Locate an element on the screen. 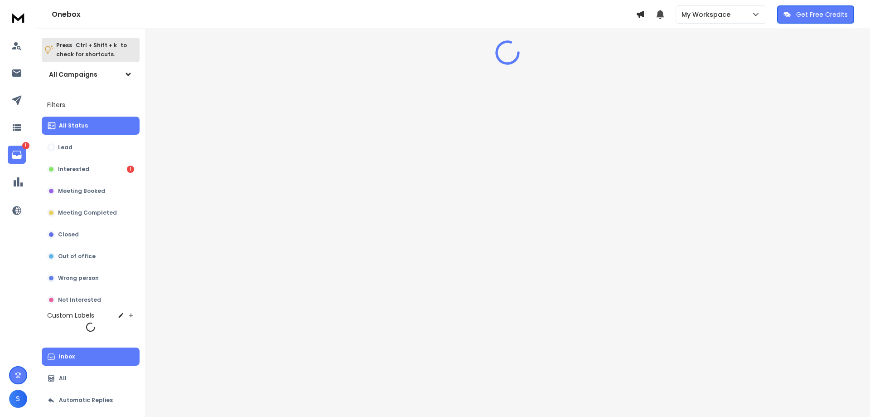  button: Interested1 is located at coordinates (91, 169).